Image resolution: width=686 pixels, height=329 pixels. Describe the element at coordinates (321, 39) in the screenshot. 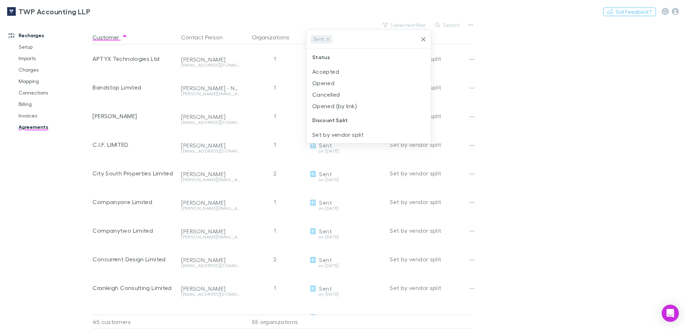

I see `div: Sent` at that location.